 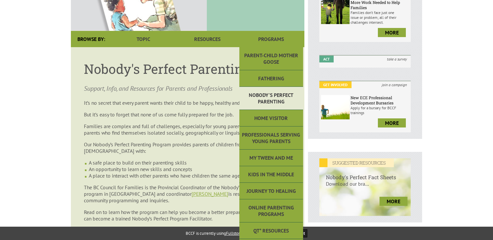 What do you see at coordinates (271, 98) in the screenshot?
I see `a: Nobody's Perfect Parenting` at bounding box center [271, 98].